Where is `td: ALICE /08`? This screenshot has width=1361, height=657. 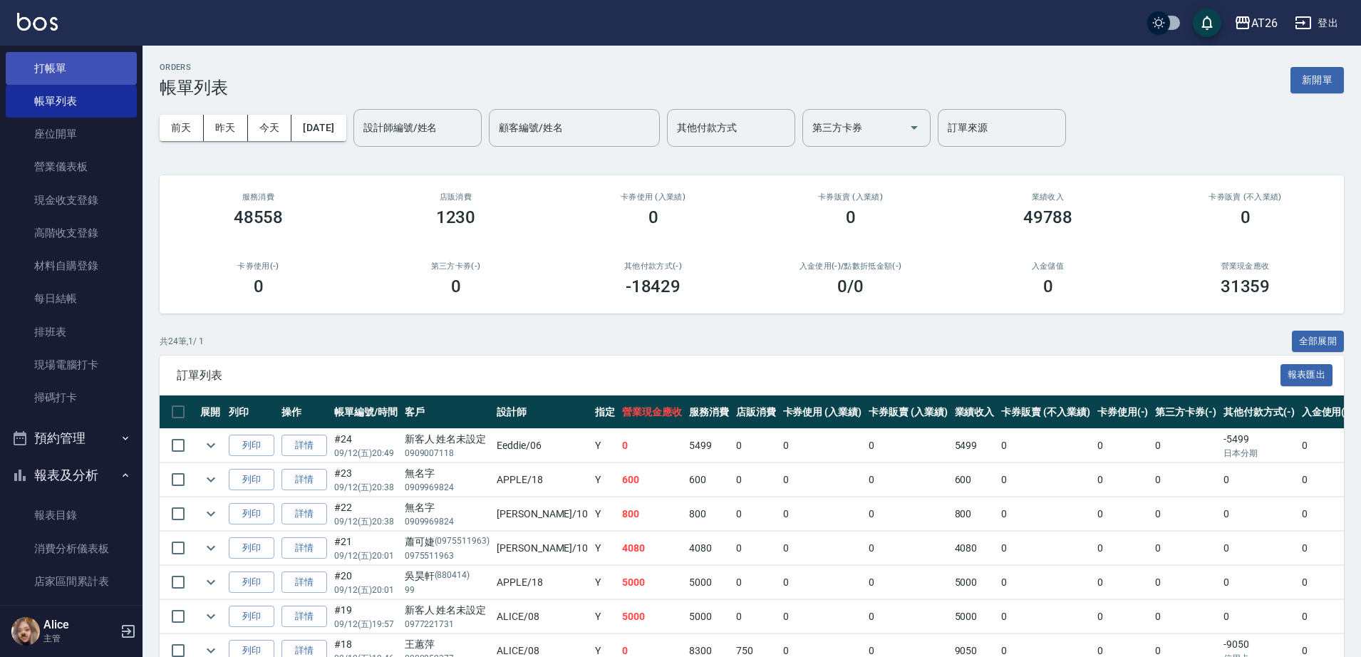 td: ALICE /08 is located at coordinates (542, 616).